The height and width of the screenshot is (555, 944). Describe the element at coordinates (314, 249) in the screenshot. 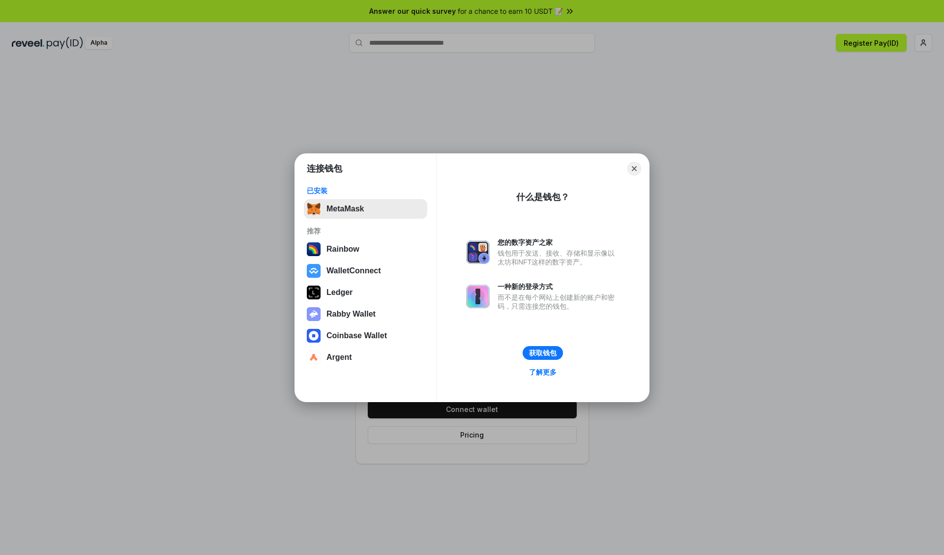

I see `img: svg+xml,%3Csvg%20width%3D%22120%22%20height%3D%22120%22%20viewBox%3D%220%200%20120%20120%22%20fil...` at that location.